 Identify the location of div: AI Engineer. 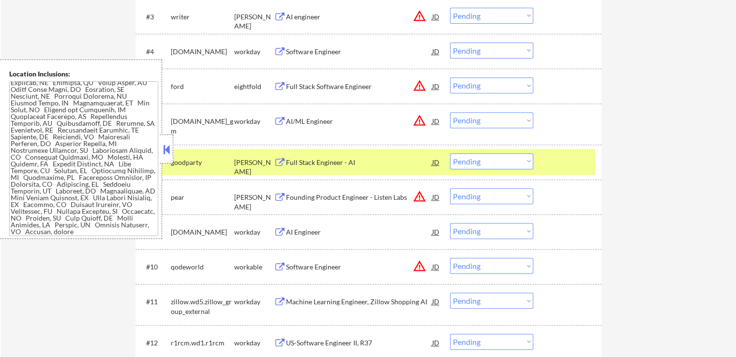
(359, 232).